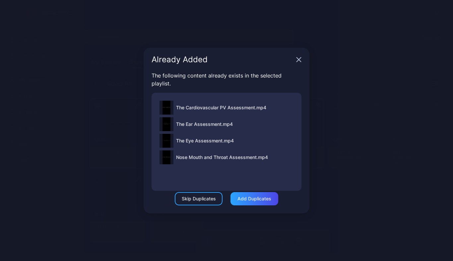  What do you see at coordinates (254, 199) in the screenshot?
I see `button: Add Duplicates` at bounding box center [254, 199].